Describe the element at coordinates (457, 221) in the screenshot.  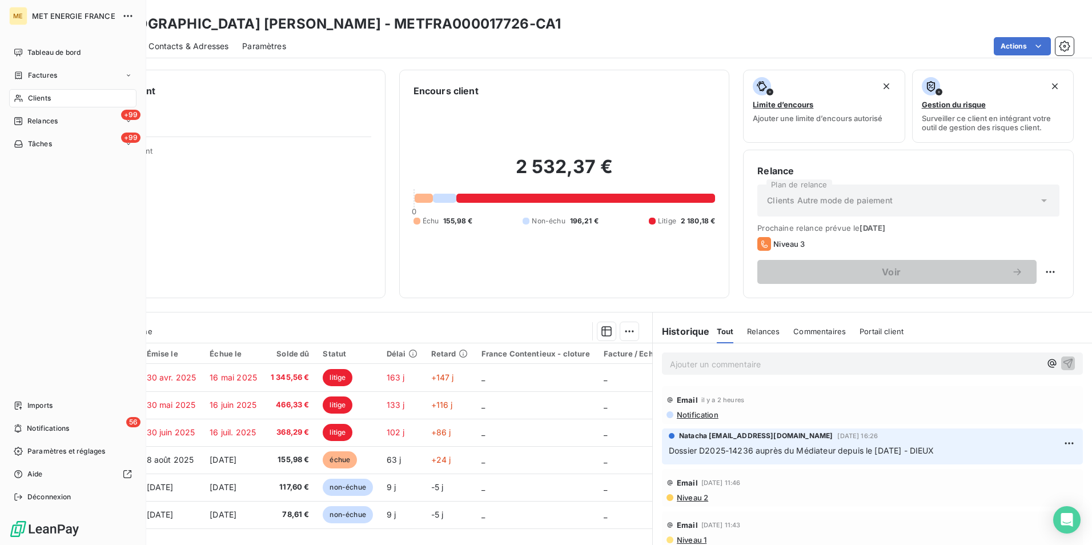
I see `span: 155,98 €` at that location.